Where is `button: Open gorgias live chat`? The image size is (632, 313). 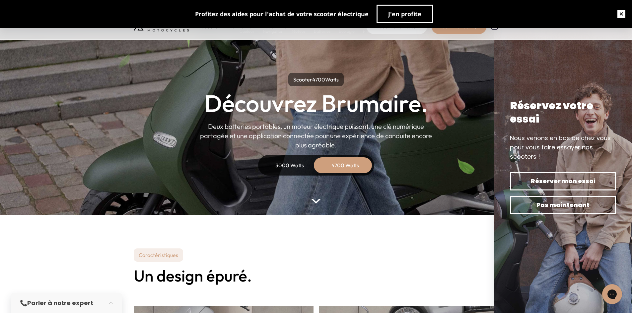 button: Open gorgias live chat is located at coordinates (13, 12).